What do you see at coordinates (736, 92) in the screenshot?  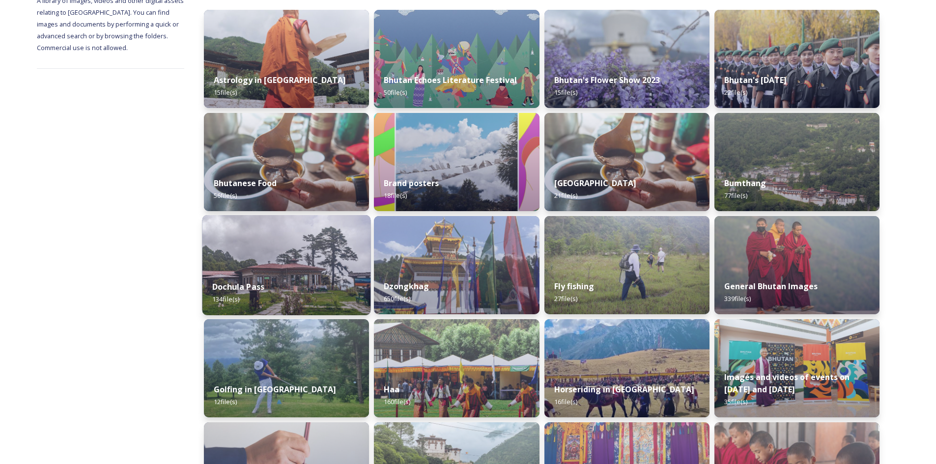 I see `span: 22 file(s)` at bounding box center [736, 92].